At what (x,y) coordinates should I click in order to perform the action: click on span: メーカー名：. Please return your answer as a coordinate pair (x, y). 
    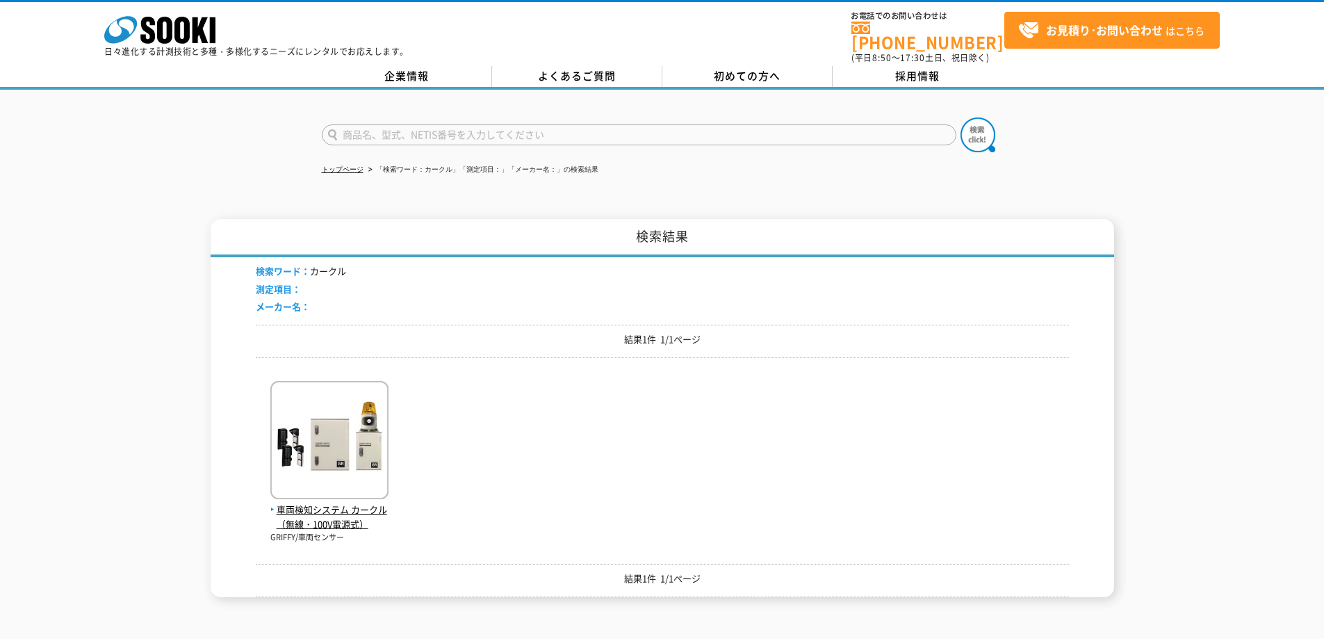
    Looking at the image, I should click on (283, 306).